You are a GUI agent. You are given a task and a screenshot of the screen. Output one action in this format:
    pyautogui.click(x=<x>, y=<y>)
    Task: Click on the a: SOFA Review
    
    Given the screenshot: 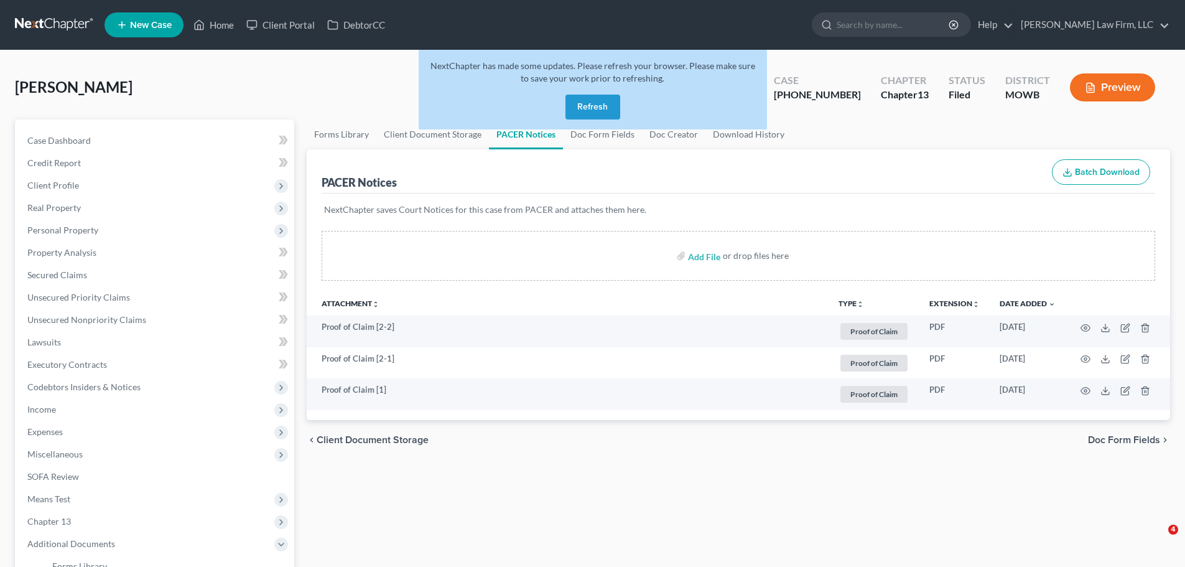 What is the action you would take?
    pyautogui.click(x=156, y=476)
    